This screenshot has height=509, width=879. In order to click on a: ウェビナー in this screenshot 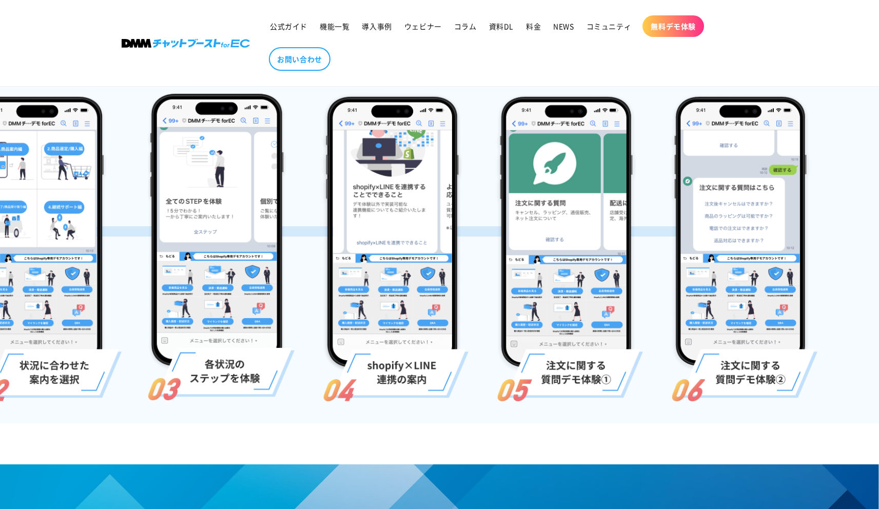, I will do `click(423, 26)`.